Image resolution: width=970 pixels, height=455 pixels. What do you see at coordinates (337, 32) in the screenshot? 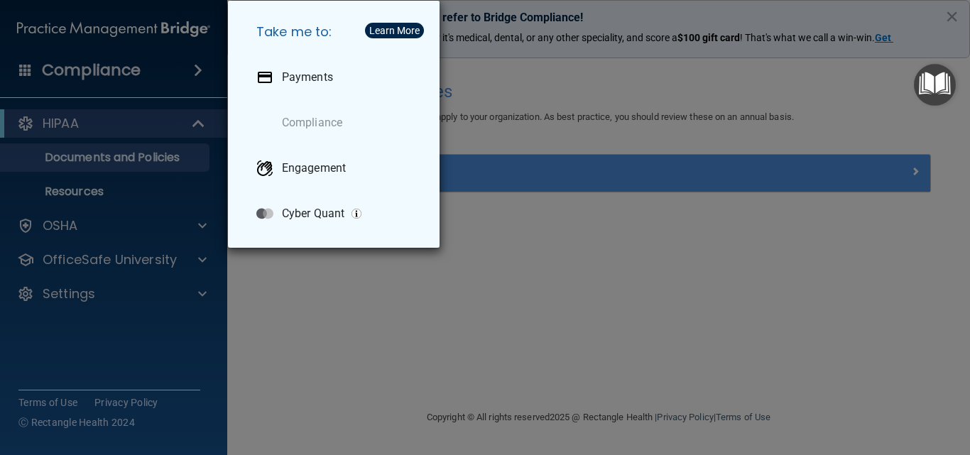
I see `h5: Take me to:` at bounding box center [337, 32].